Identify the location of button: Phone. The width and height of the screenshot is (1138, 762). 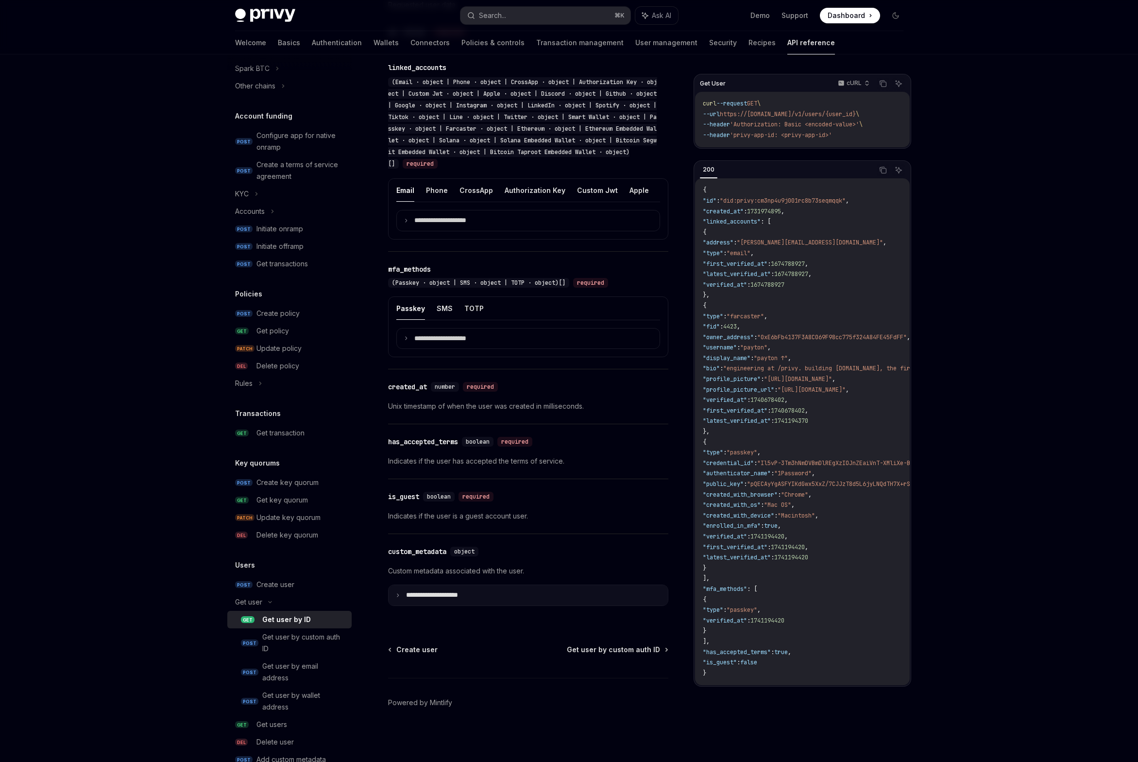
(437, 190).